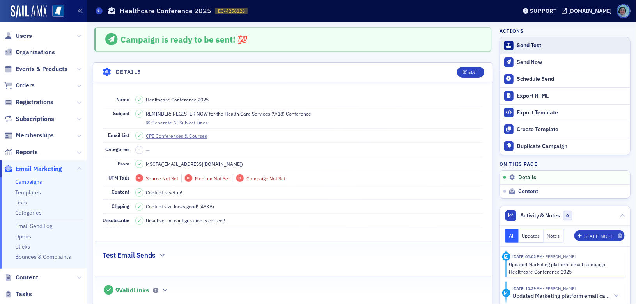  Describe the element at coordinates (186, 220) in the screenshot. I see `span: Unsubscribe configuration is correct!` at that location.